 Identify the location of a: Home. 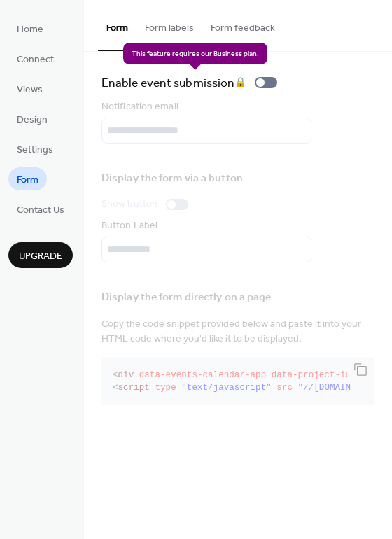
(30, 28).